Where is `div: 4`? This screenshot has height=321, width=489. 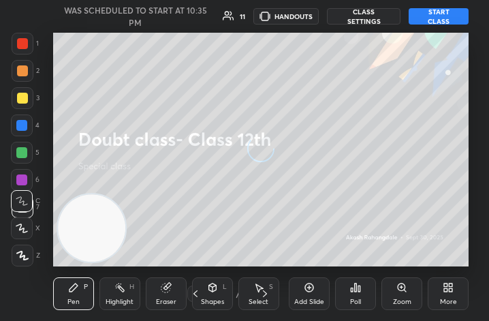
div: 4 is located at coordinates (25, 125).